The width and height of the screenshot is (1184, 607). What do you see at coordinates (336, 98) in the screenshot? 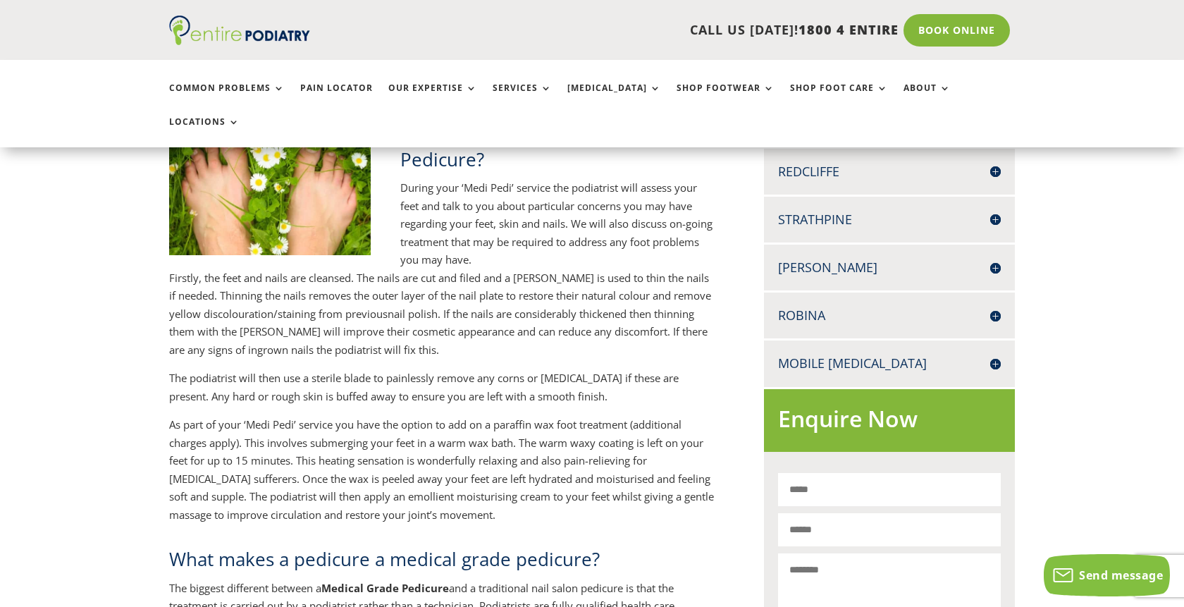
I see `a: Pain Locator` at bounding box center [336, 98].